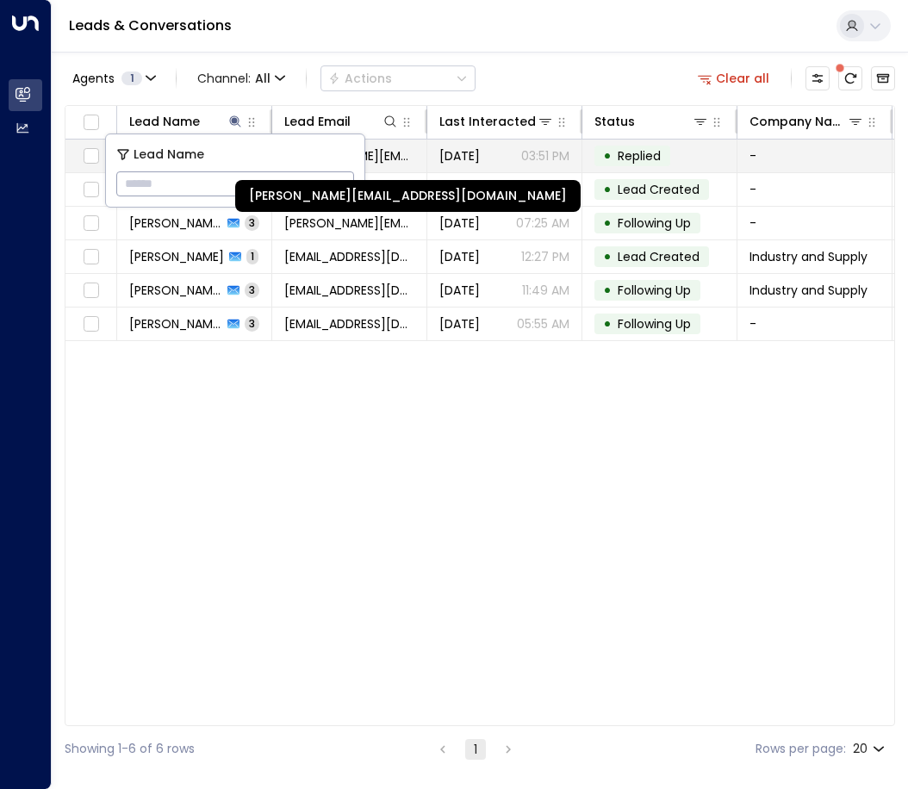  I want to click on p: 07:25 AM, so click(543, 223).